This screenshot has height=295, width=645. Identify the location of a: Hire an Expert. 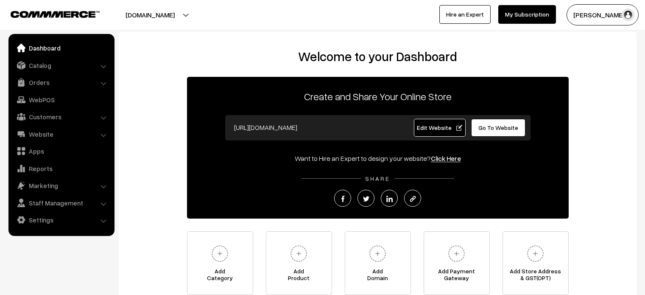
(465, 14).